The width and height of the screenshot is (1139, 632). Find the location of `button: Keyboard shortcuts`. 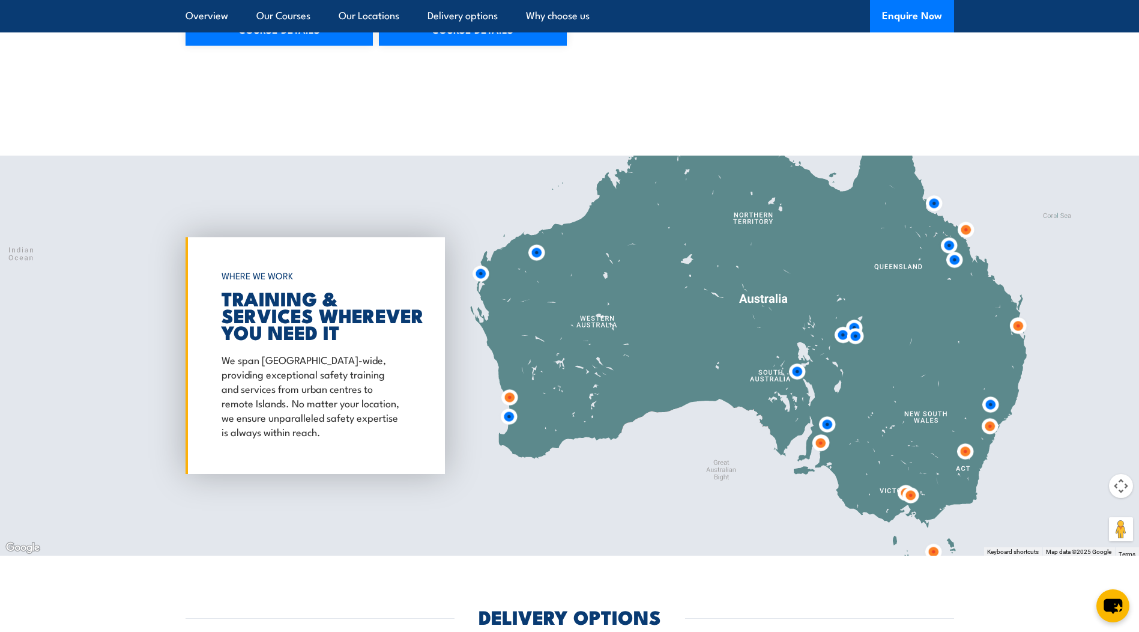

button: Keyboard shortcuts is located at coordinates (1013, 552).